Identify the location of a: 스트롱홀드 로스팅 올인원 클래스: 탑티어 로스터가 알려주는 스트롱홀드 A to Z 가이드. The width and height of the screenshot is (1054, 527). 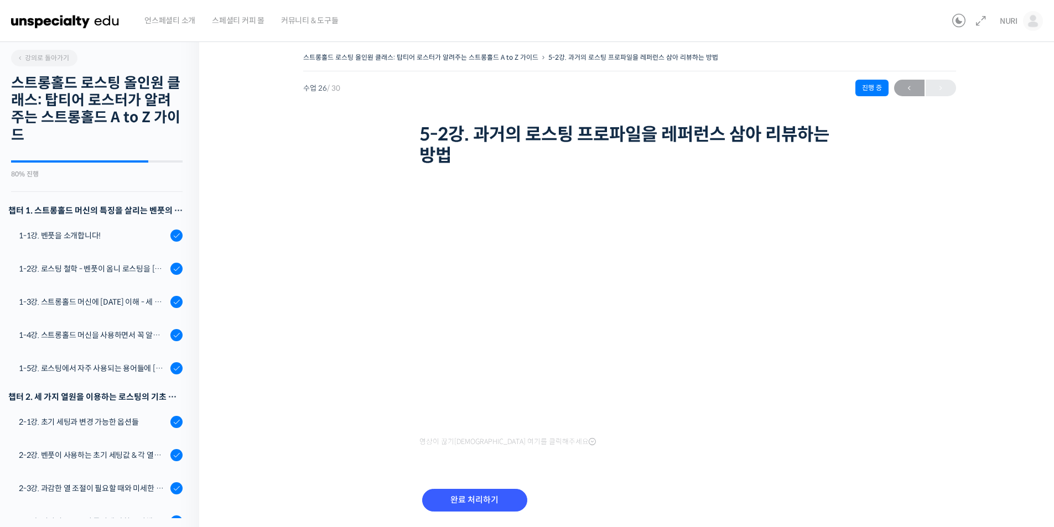
(420, 57).